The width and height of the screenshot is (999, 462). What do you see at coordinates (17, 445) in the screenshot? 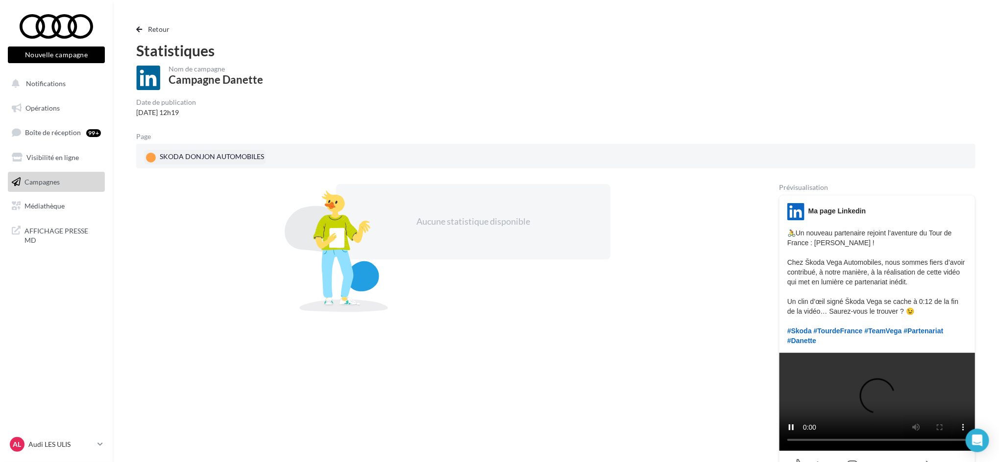
I see `span: AL` at bounding box center [17, 445].